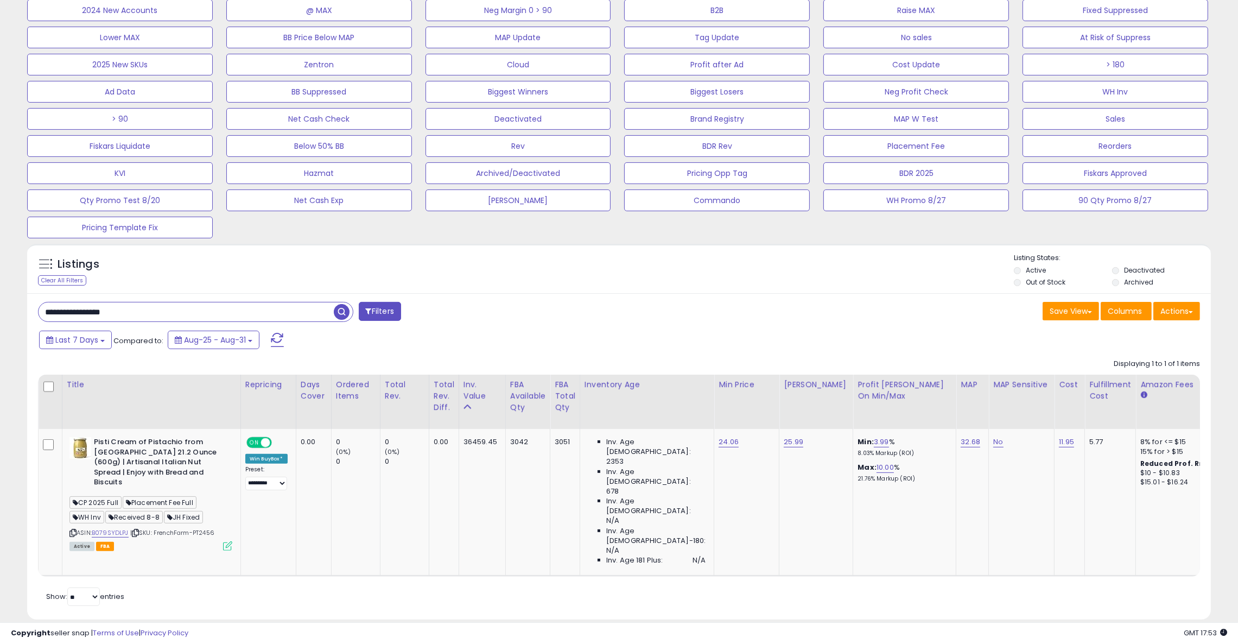 This screenshot has height=644, width=1238. Describe the element at coordinates (1066, 442) in the screenshot. I see `a: 11.95` at that location.